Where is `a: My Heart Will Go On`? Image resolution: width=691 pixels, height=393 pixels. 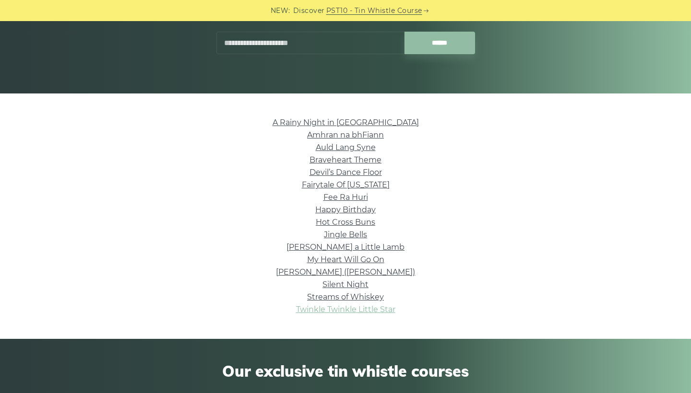
a: My Heart Will Go On is located at coordinates (345, 260).